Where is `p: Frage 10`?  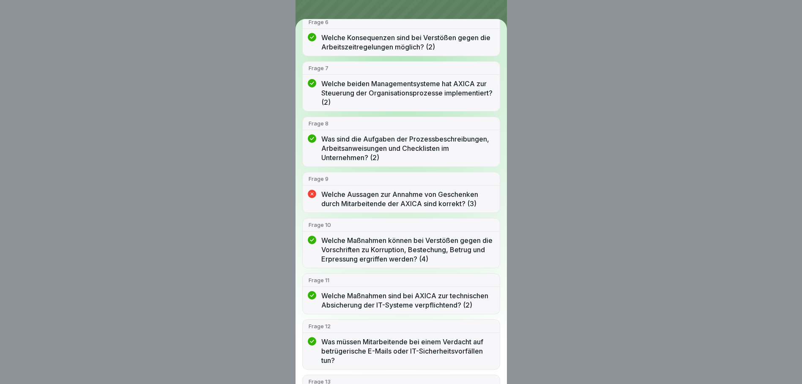 p: Frage 10 is located at coordinates (401, 225).